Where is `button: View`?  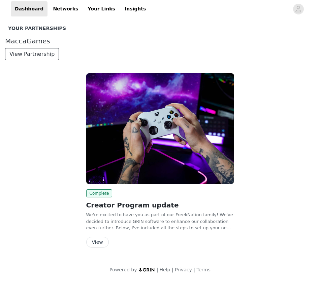
button: View is located at coordinates (97, 242).